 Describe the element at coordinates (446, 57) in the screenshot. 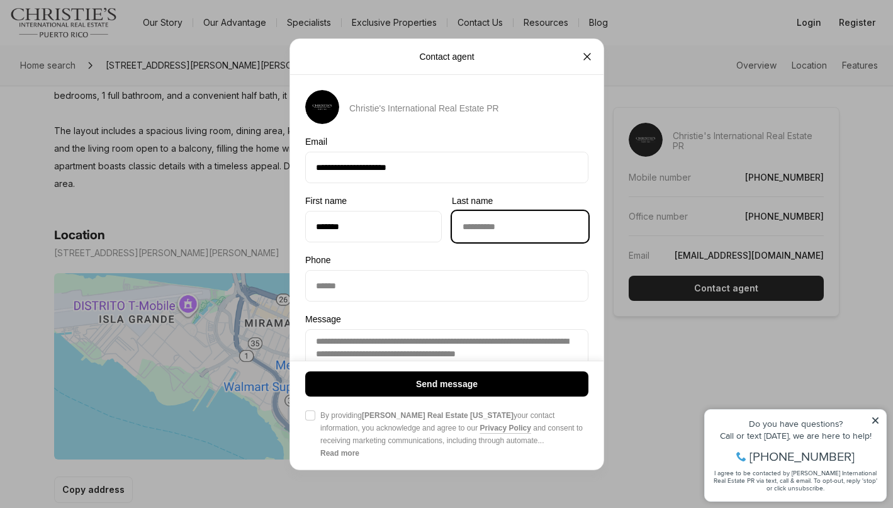

I see `p: Contact agent` at that location.